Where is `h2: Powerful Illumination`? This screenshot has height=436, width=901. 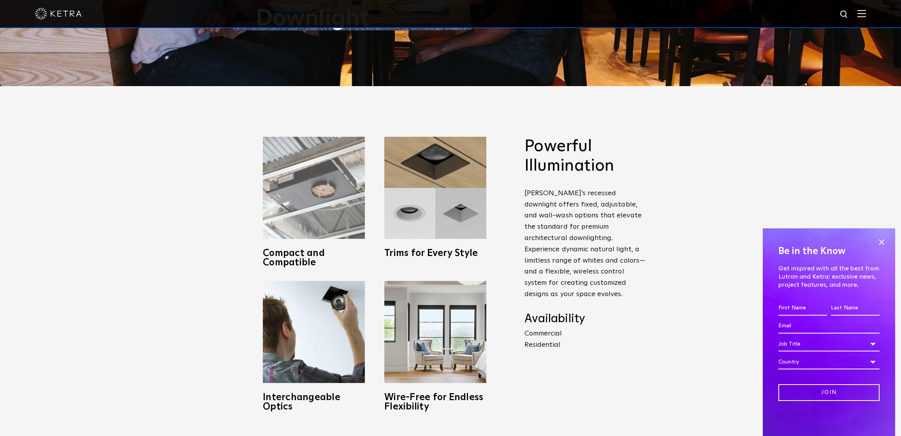 h2: Powerful Illumination is located at coordinates (585, 156).